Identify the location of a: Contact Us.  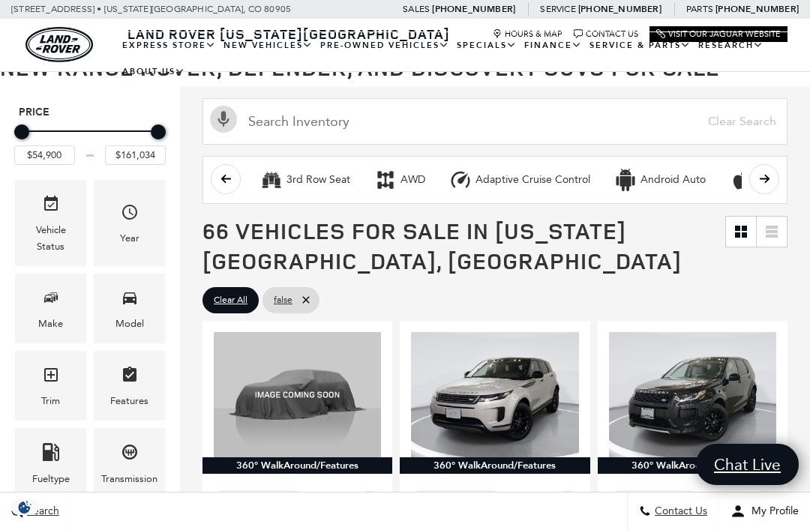
(606, 34).